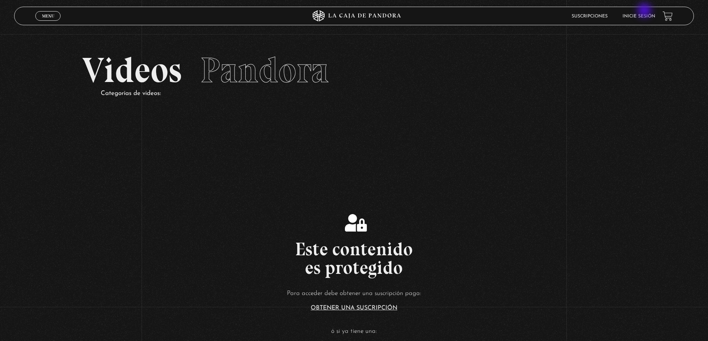 Image resolution: width=708 pixels, height=341 pixels. Describe the element at coordinates (639, 16) in the screenshot. I see `a: Inicie sesión` at that location.